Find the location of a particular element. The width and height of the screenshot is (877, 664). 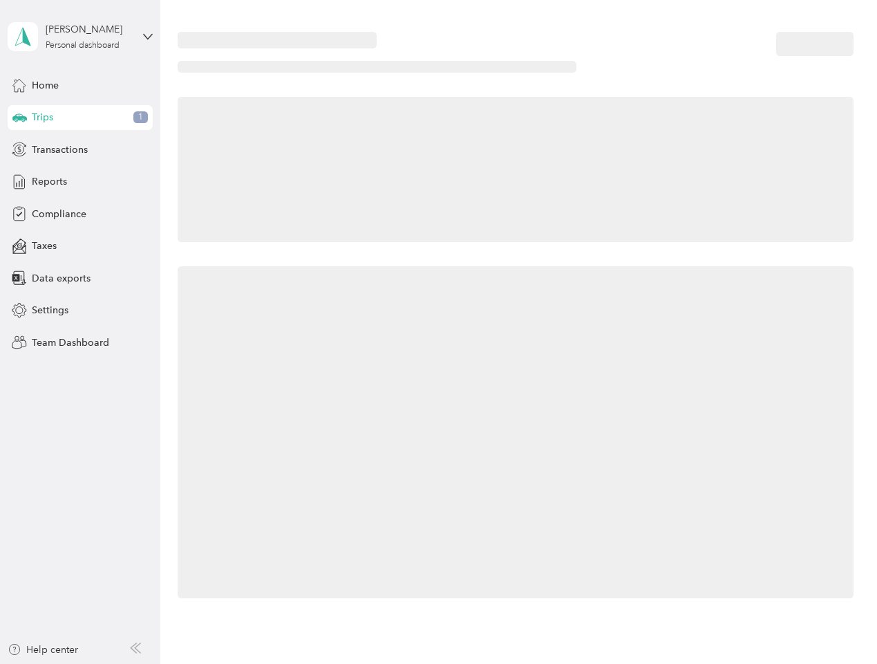

span: Data exports is located at coordinates (61, 278).